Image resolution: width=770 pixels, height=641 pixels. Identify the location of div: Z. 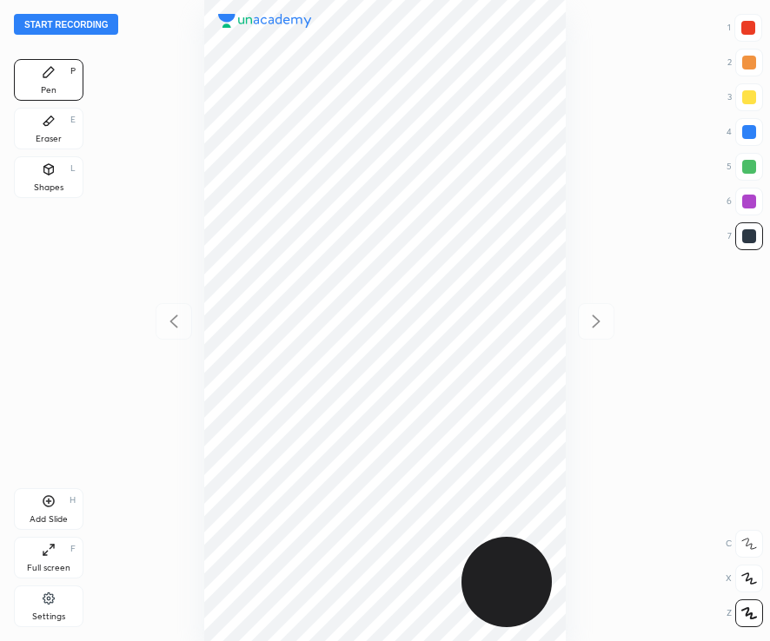
(745, 613).